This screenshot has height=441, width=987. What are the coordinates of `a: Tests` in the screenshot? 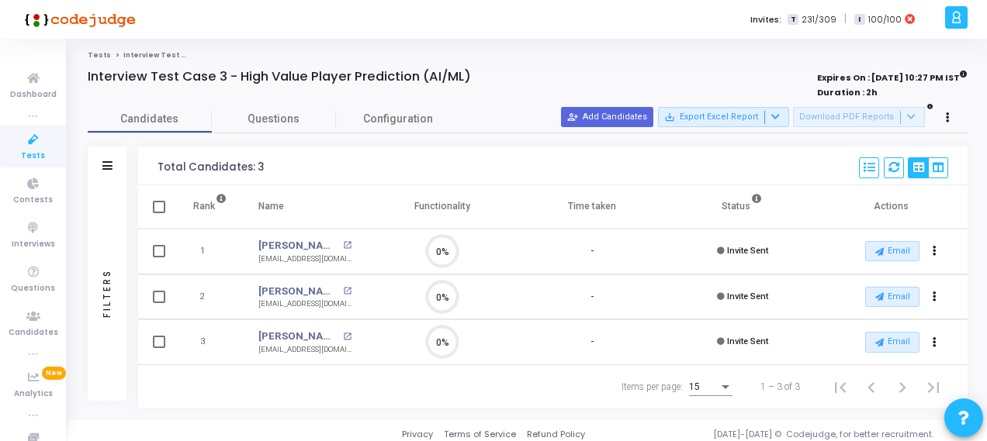 It's located at (99, 55).